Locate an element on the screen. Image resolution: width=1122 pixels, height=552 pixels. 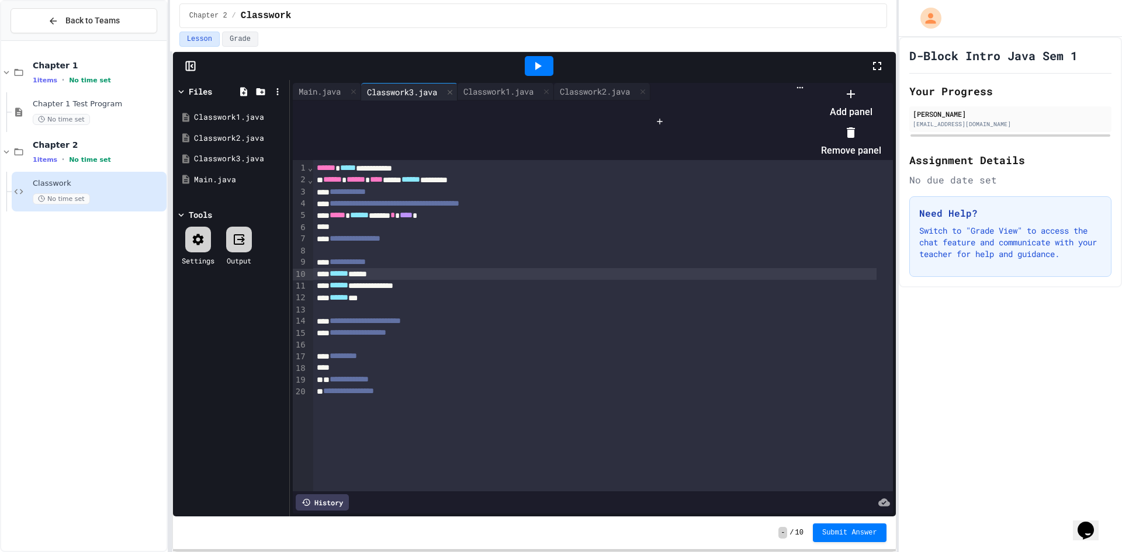
div: Output is located at coordinates (239, 261).